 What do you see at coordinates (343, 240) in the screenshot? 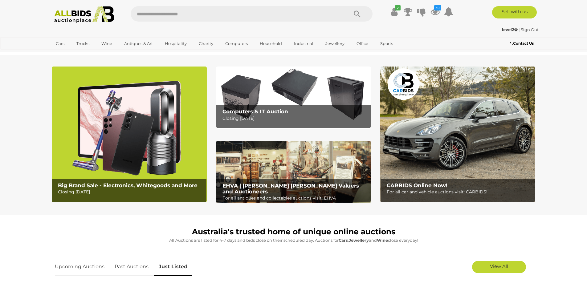
I see `strong: Cars` at bounding box center [343, 240].